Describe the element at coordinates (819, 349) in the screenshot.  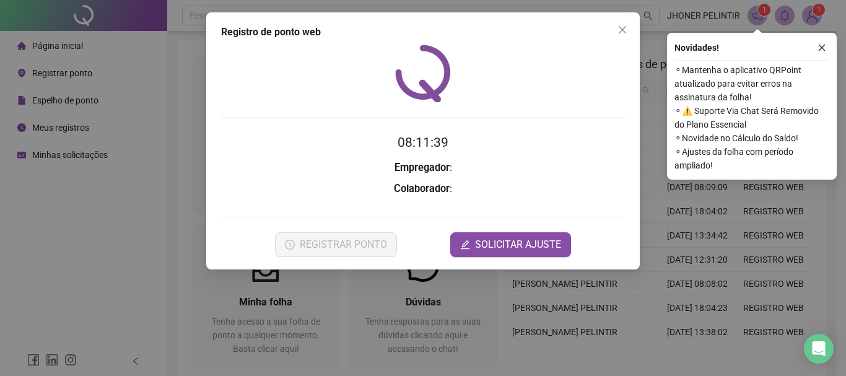
I see `div: Open Intercom Messenger` at that location.